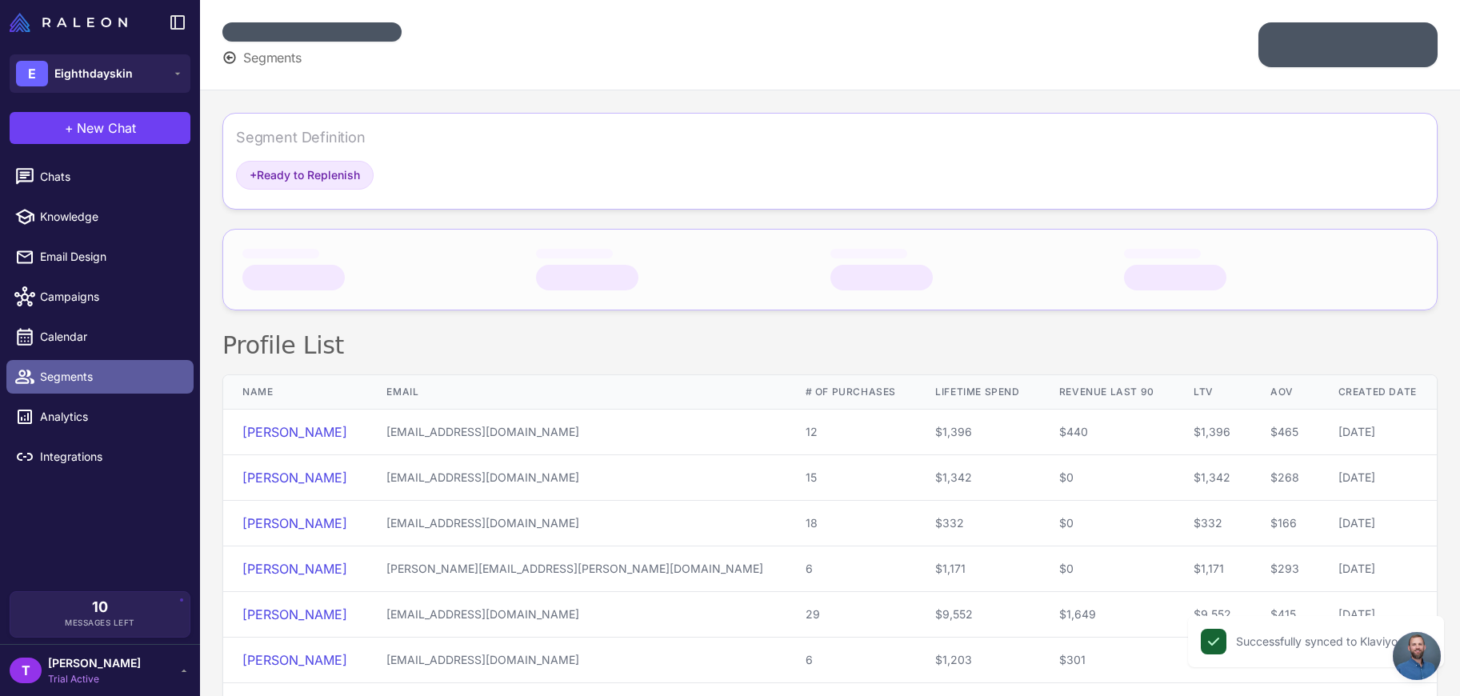 The image size is (1460, 696). I want to click on span: Trial Active, so click(94, 679).